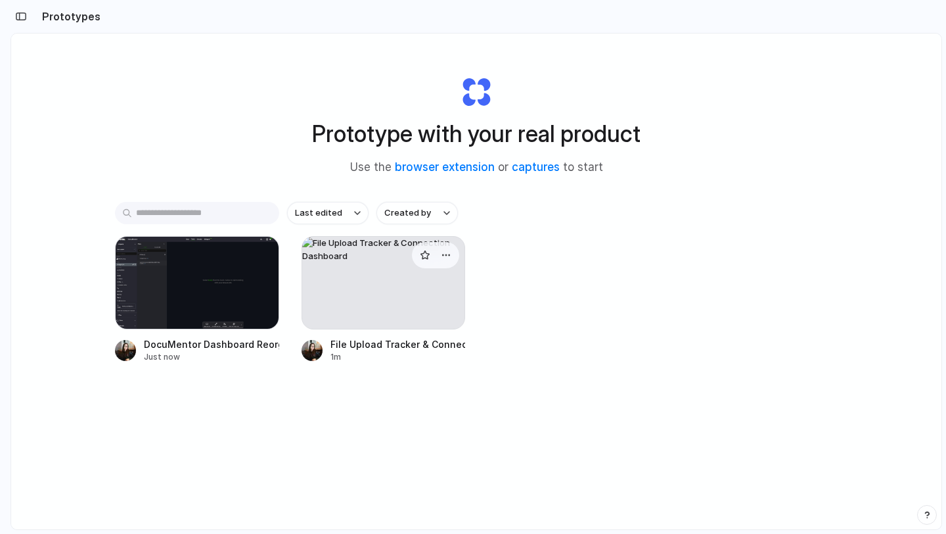 This screenshot has height=534, width=946. Describe the element at coordinates (398, 357) in the screenshot. I see `div: 1m` at that location.